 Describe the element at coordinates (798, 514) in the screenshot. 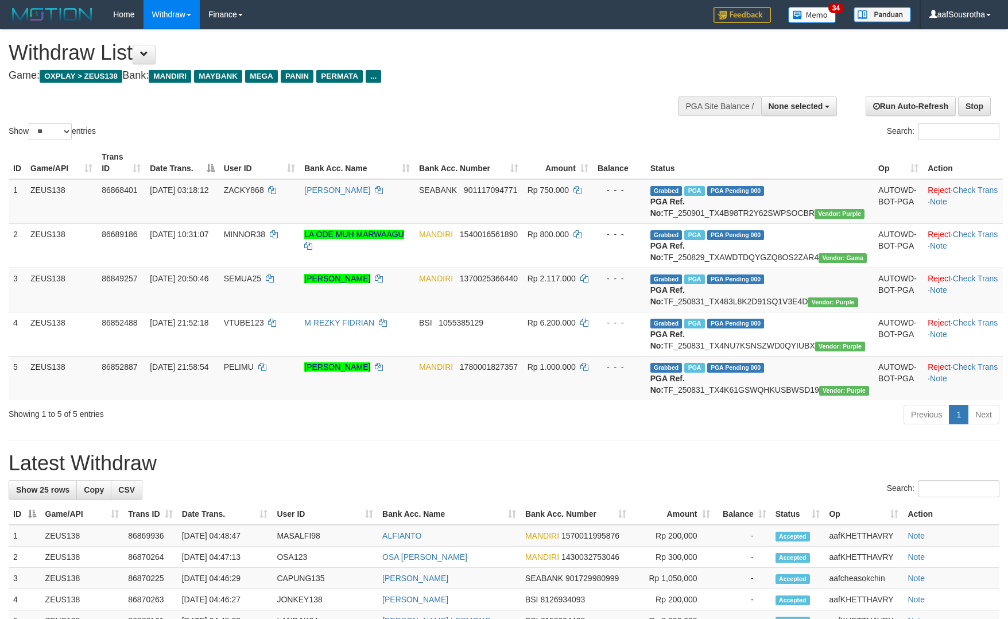

I see `th: Status: activate to sort column ascending` at that location.